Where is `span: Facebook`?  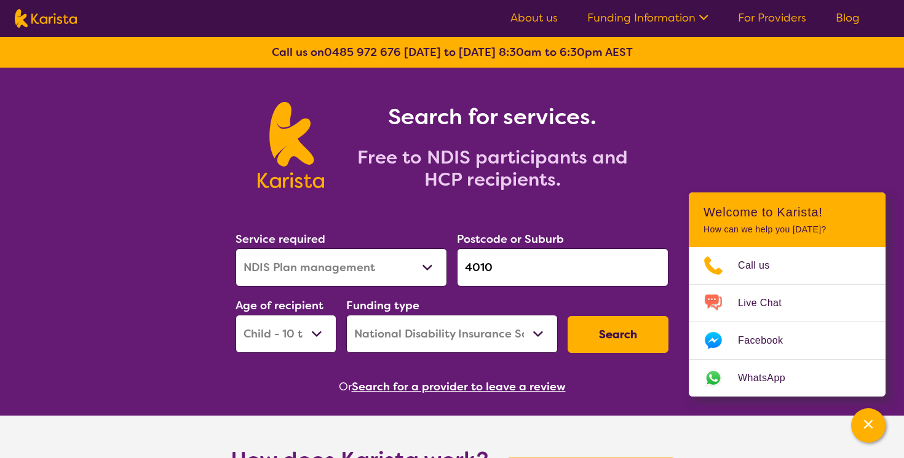 span: Facebook is located at coordinates (768, 341).